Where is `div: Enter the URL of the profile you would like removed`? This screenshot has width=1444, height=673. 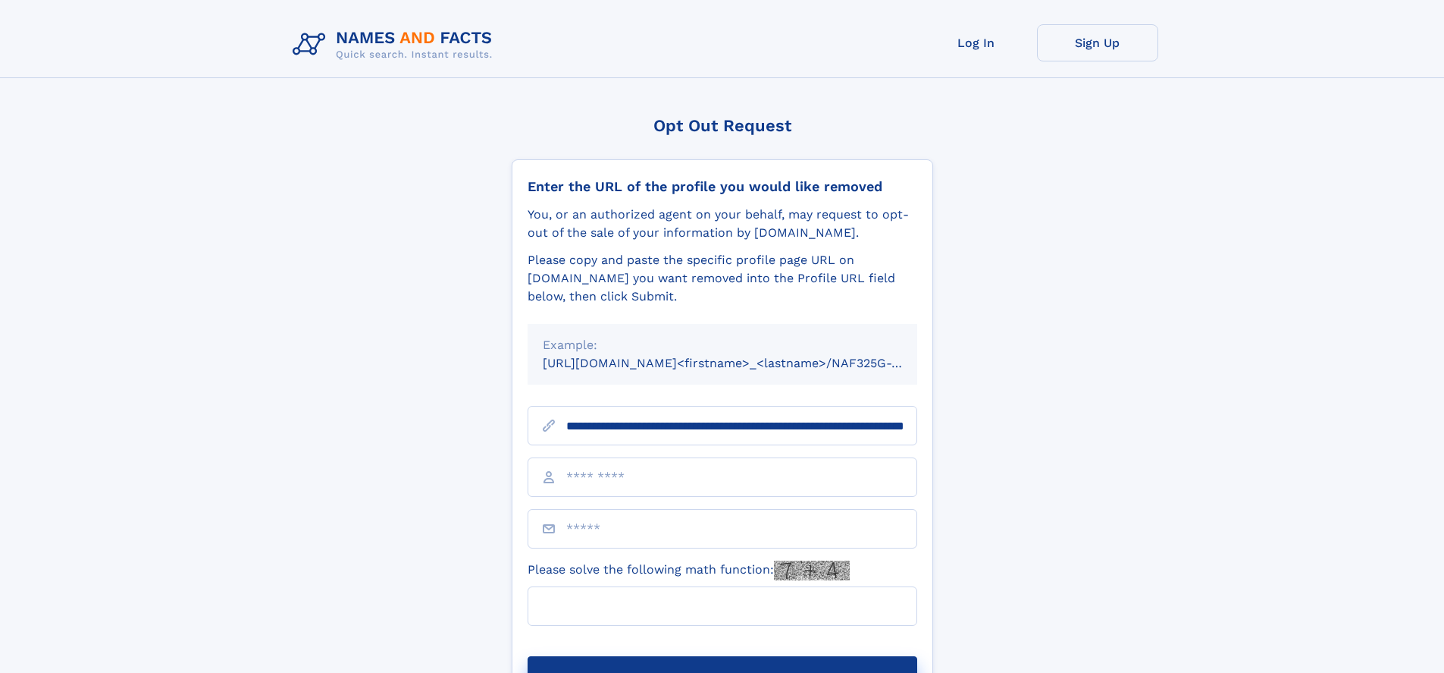
div: Enter the URL of the profile you would like removed is located at coordinates (723, 187).